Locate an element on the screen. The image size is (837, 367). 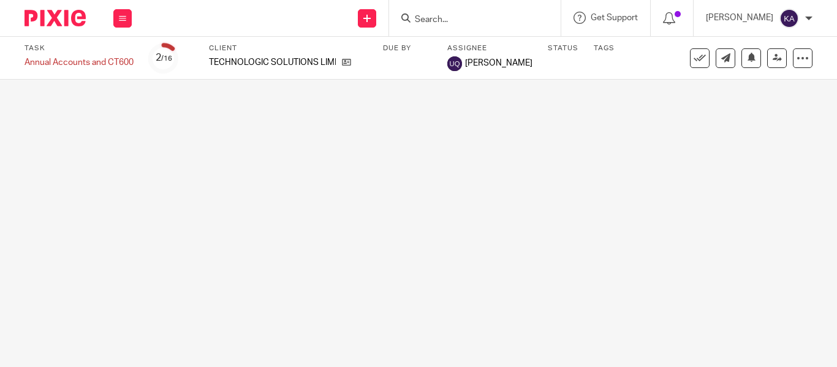
label: Tags is located at coordinates (604, 48).